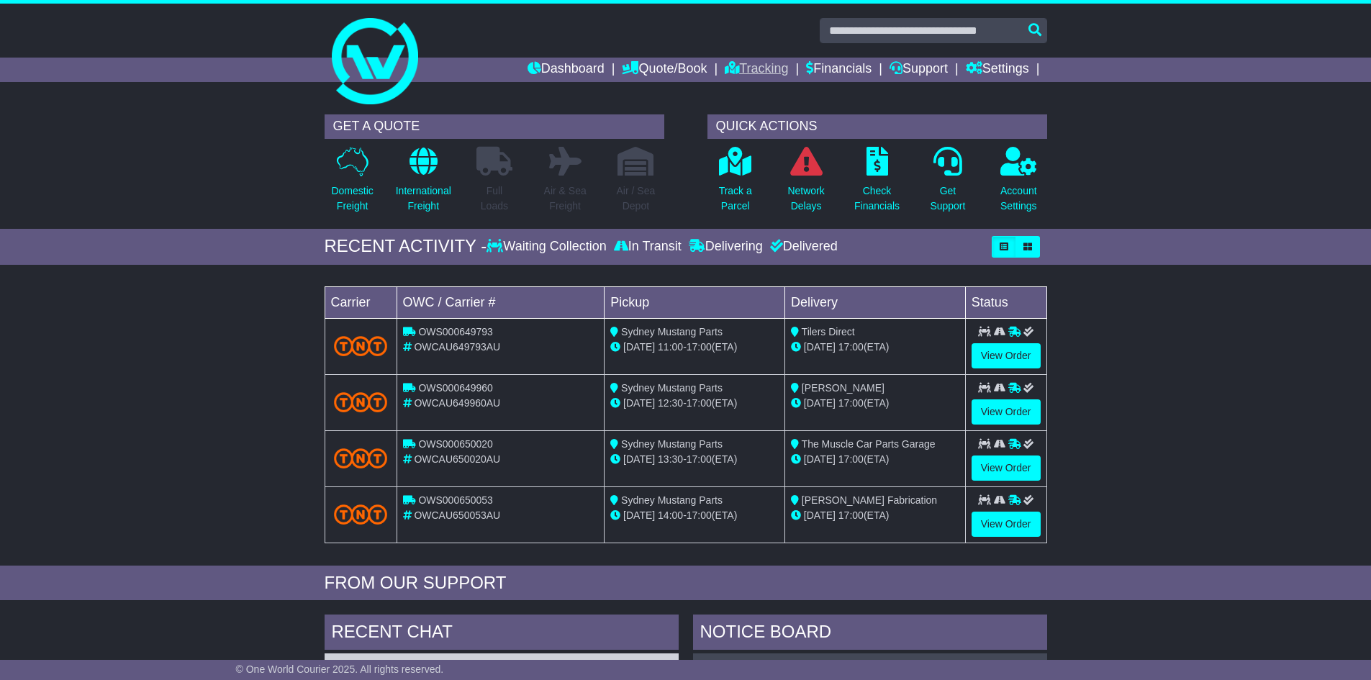 This screenshot has height=680, width=1371. I want to click on a: Quote/Book, so click(664, 70).